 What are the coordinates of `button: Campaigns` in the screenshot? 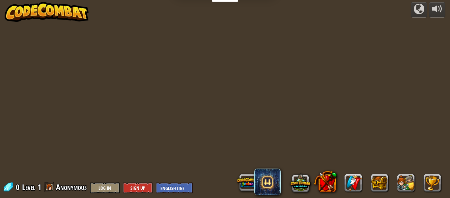 It's located at (419, 10).